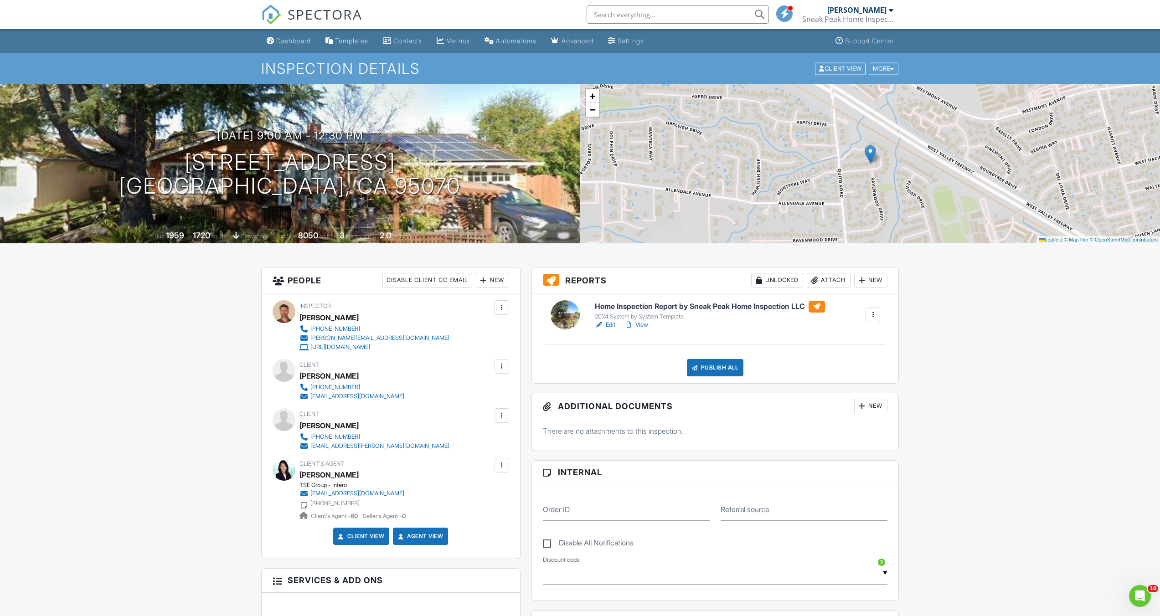 This screenshot has height=616, width=1160. I want to click on a: Home Inspection Report by Sneak Peak Home Inspection LLC 2024 System by System Template, so click(710, 311).